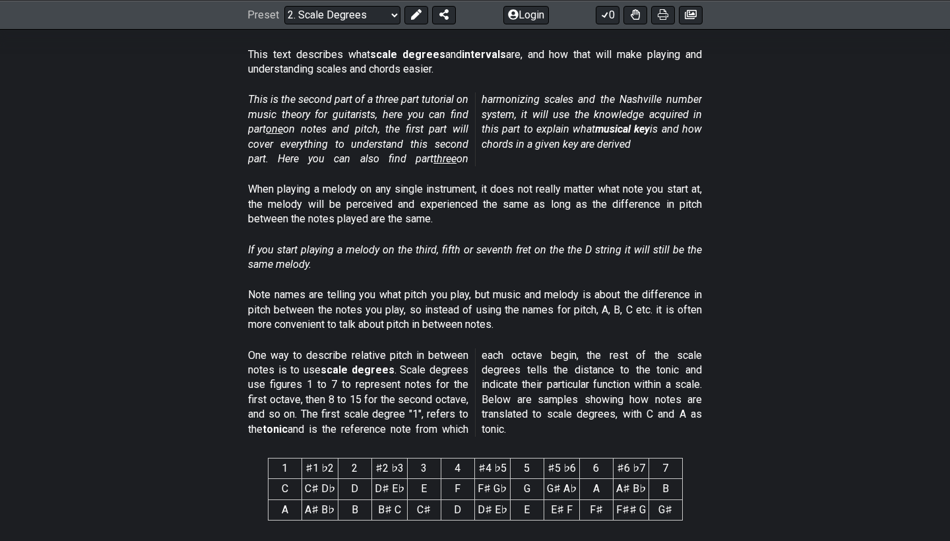 This screenshot has height=541, width=950. What do you see at coordinates (561, 489) in the screenshot?
I see `td: G♯ A♭` at bounding box center [561, 489].